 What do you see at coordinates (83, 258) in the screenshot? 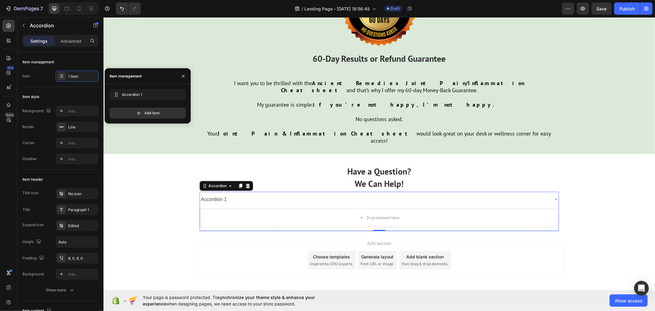
I see `div: 8, 0, 8, 0` at bounding box center [83, 258].